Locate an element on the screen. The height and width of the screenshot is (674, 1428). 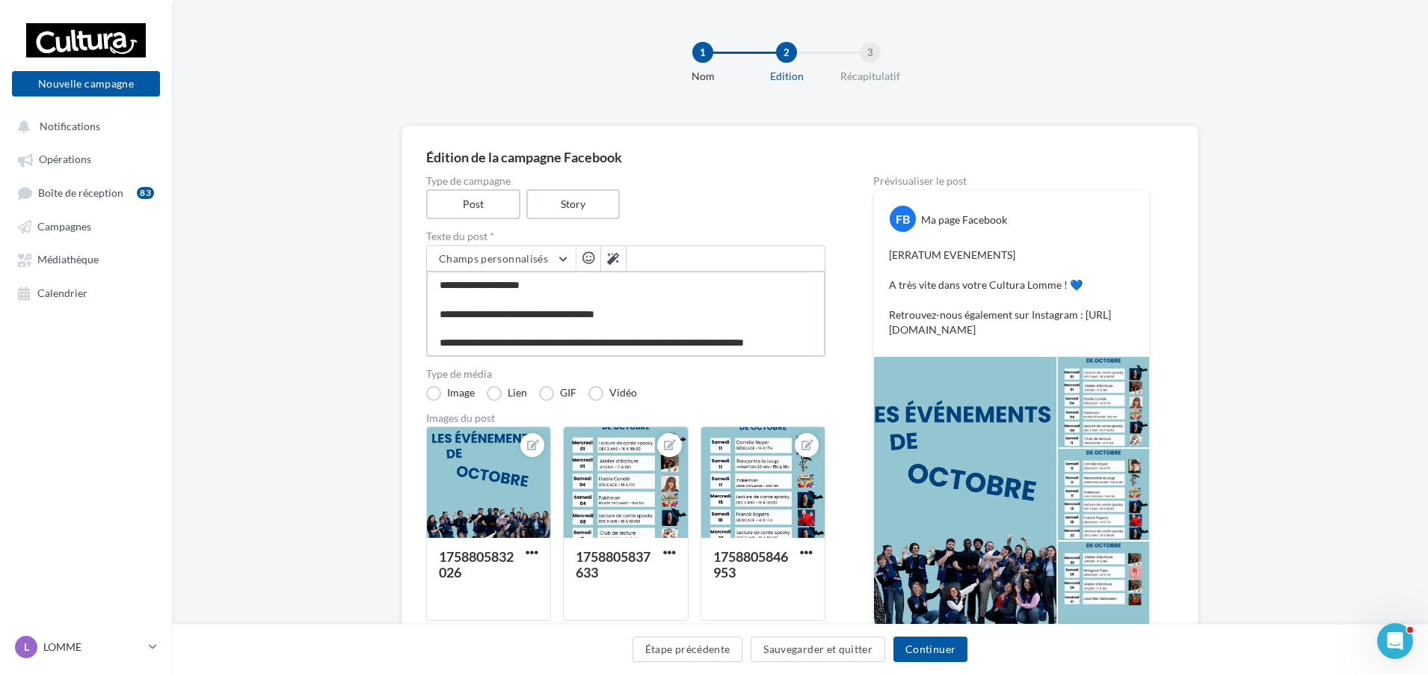
span: L is located at coordinates (26, 647).